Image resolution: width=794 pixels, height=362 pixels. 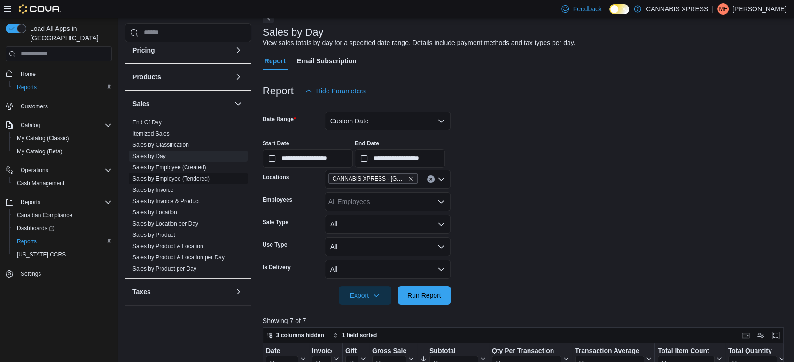 I want to click on span: Sales by Invoice & Product, so click(x=166, y=201).